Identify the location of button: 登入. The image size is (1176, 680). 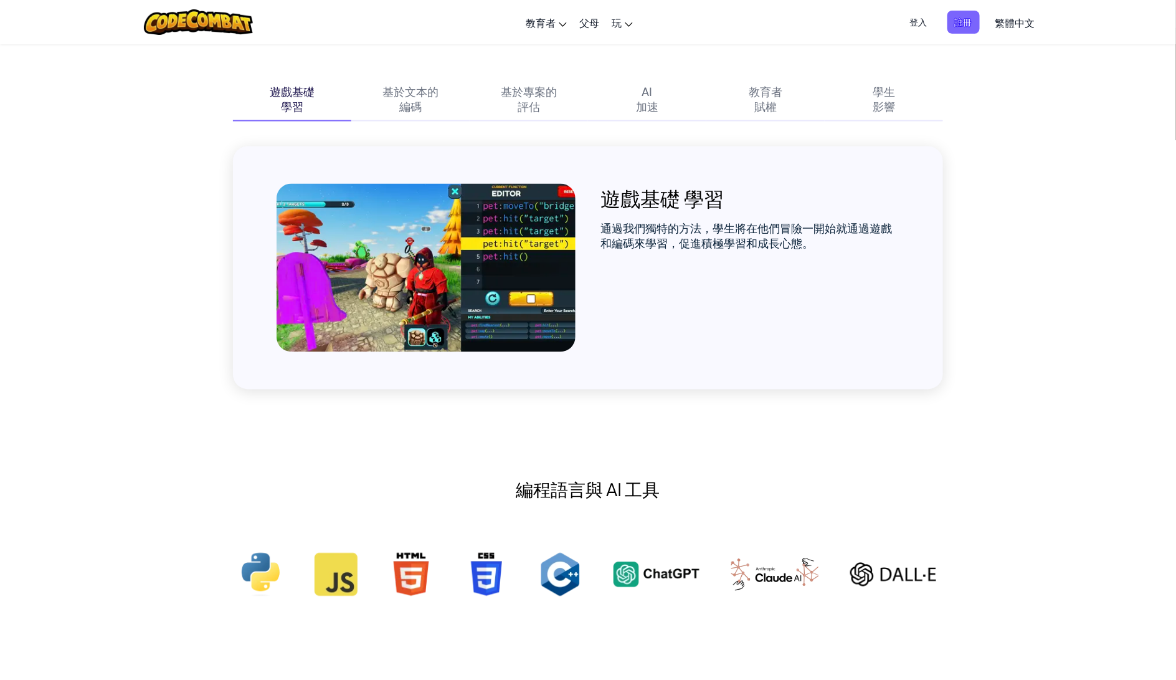
(919, 22).